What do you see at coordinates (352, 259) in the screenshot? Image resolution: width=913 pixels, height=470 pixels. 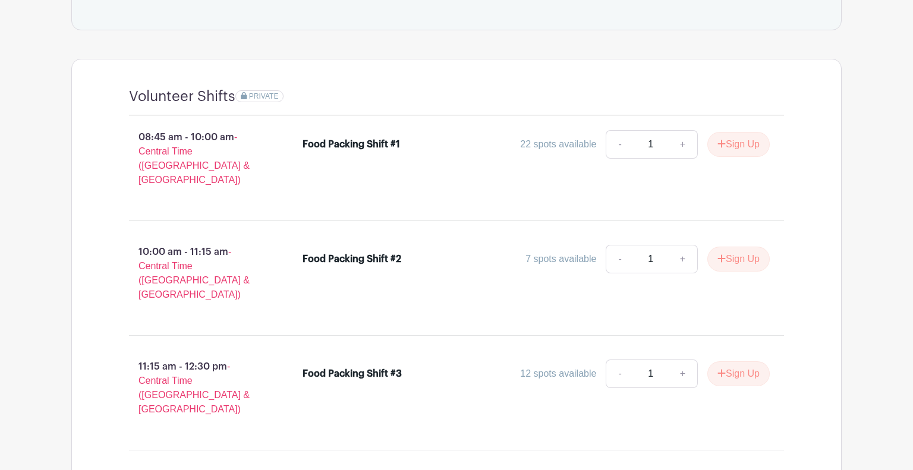 I see `div: Food Packing Shift #2` at bounding box center [352, 259].